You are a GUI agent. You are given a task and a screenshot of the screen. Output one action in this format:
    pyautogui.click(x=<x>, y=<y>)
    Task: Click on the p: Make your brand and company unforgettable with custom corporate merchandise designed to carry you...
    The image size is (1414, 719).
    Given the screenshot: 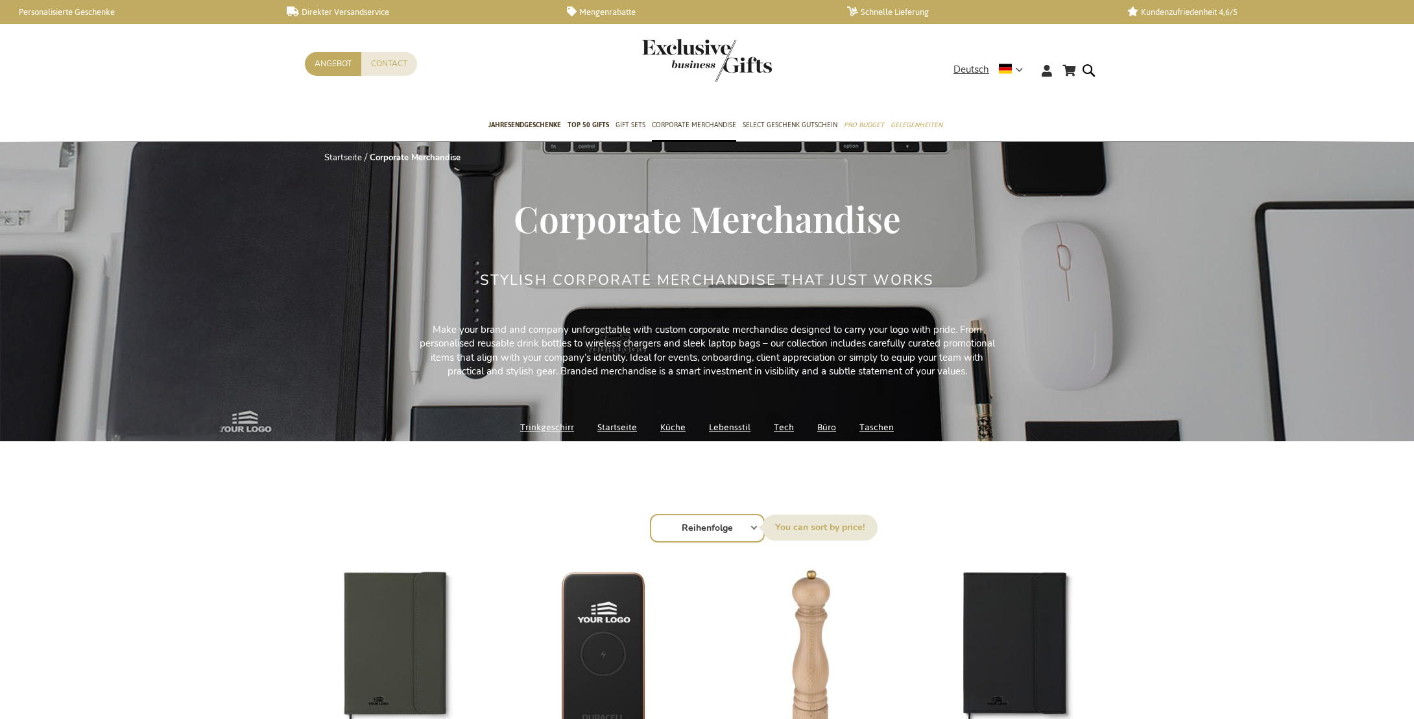 What is the action you would take?
    pyautogui.click(x=707, y=351)
    